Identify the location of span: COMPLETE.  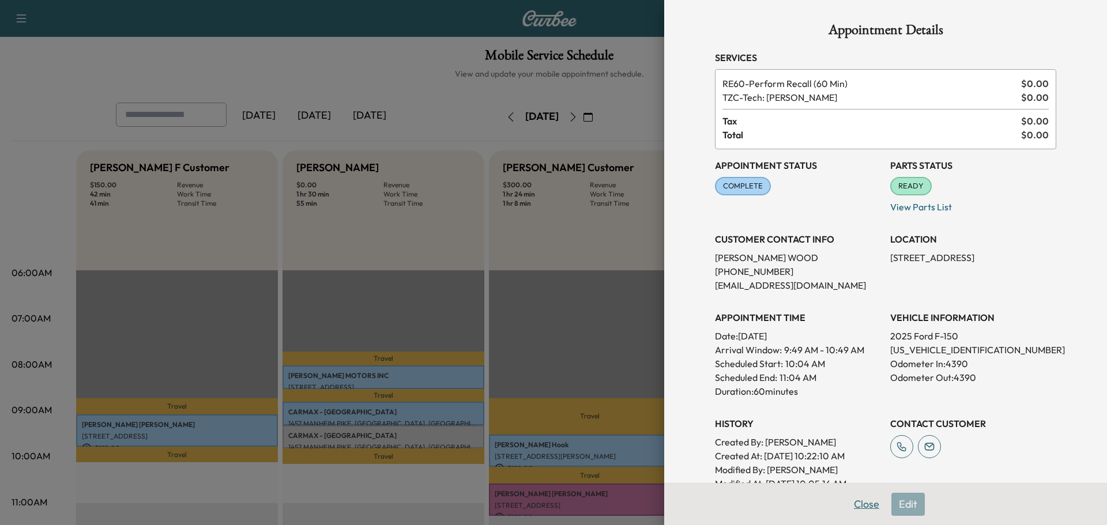
(743, 186).